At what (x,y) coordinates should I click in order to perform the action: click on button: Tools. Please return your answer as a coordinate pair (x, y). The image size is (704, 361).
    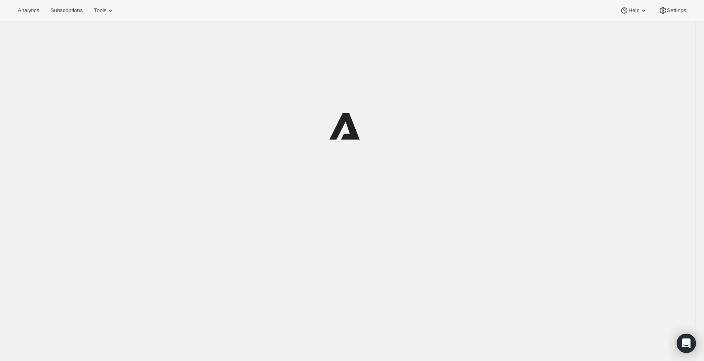
    Looking at the image, I should click on (104, 10).